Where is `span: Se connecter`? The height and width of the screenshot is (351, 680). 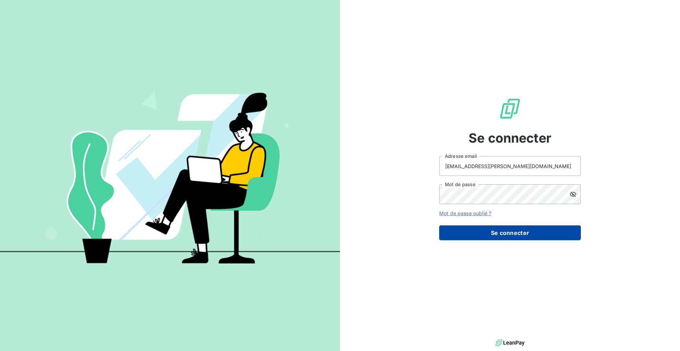 span: Se connecter is located at coordinates (510, 138).